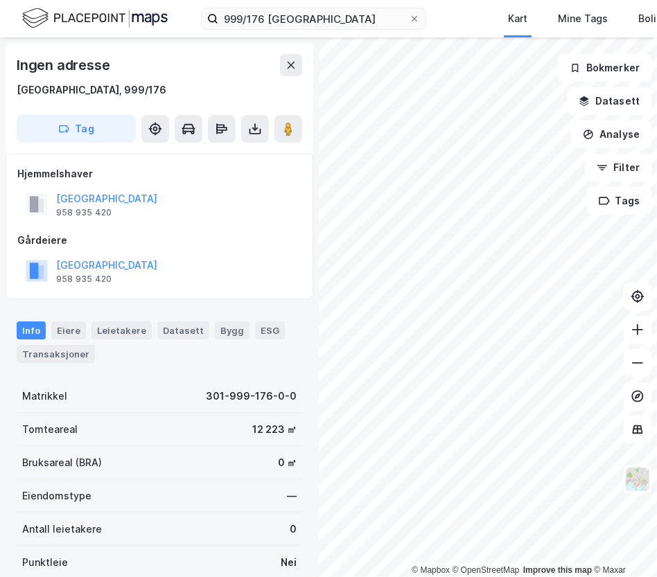  What do you see at coordinates (611, 134) in the screenshot?
I see `button: Analyse` at bounding box center [611, 134].